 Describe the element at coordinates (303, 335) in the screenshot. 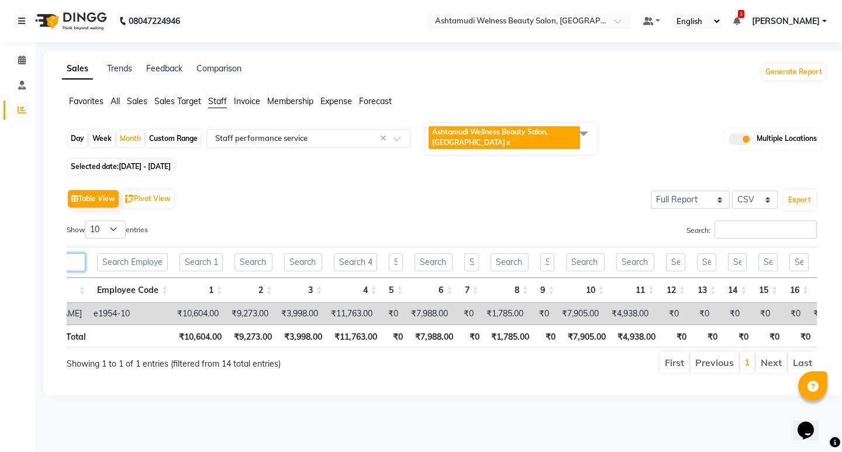

I see `th: ₹3,998.00` at that location.